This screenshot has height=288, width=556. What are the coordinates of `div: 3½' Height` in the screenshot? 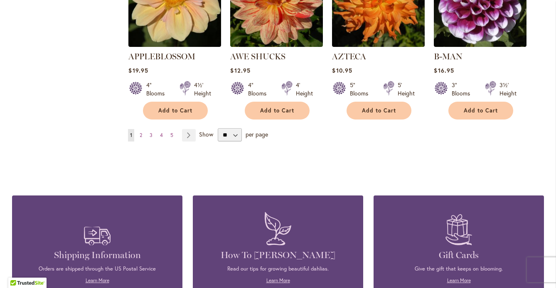 It's located at (508, 89).